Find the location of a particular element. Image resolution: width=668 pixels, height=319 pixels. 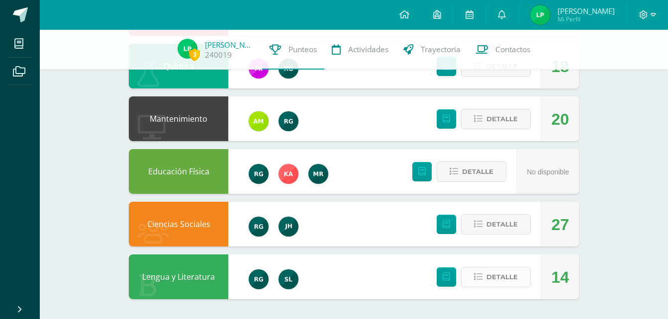

img: aeec87acf9f73d1a1c3505d5770713a8.png is located at coordinates (288, 279).